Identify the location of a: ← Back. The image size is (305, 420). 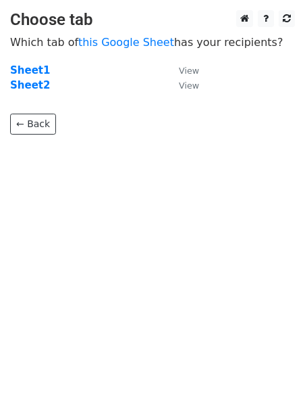
(33, 124).